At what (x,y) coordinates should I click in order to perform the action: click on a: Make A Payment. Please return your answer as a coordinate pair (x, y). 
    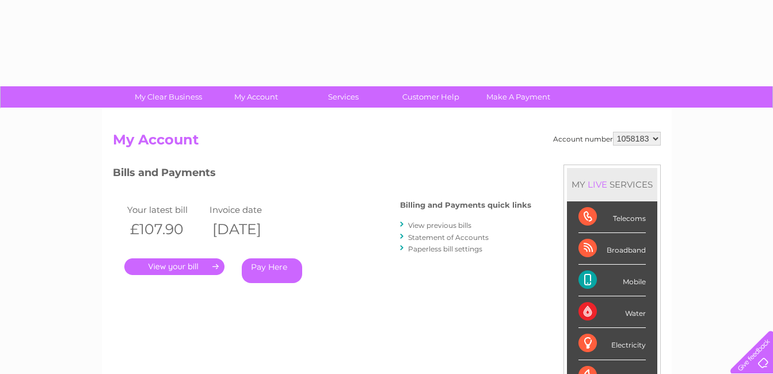
    Looking at the image, I should click on (518, 97).